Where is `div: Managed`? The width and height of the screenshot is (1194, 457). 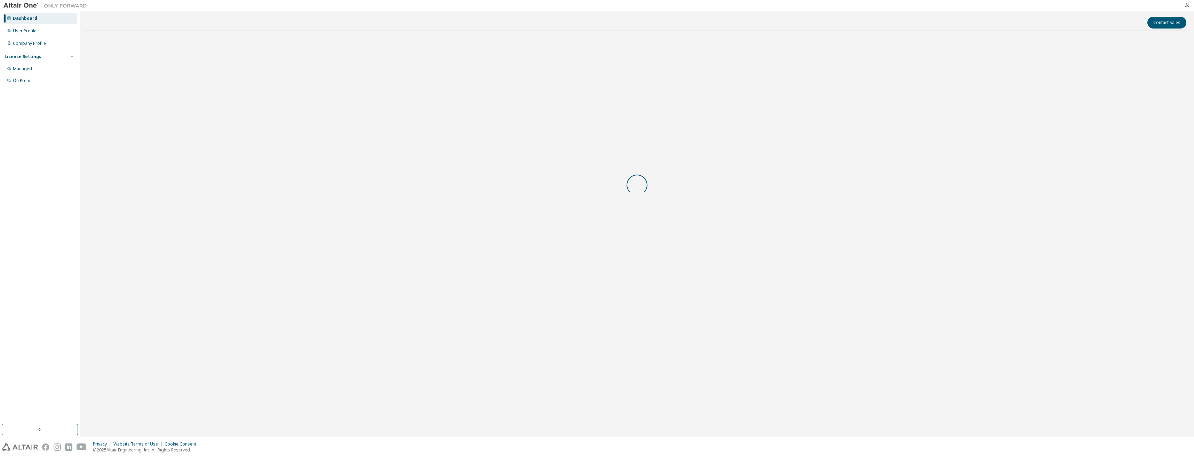 div: Managed is located at coordinates (22, 69).